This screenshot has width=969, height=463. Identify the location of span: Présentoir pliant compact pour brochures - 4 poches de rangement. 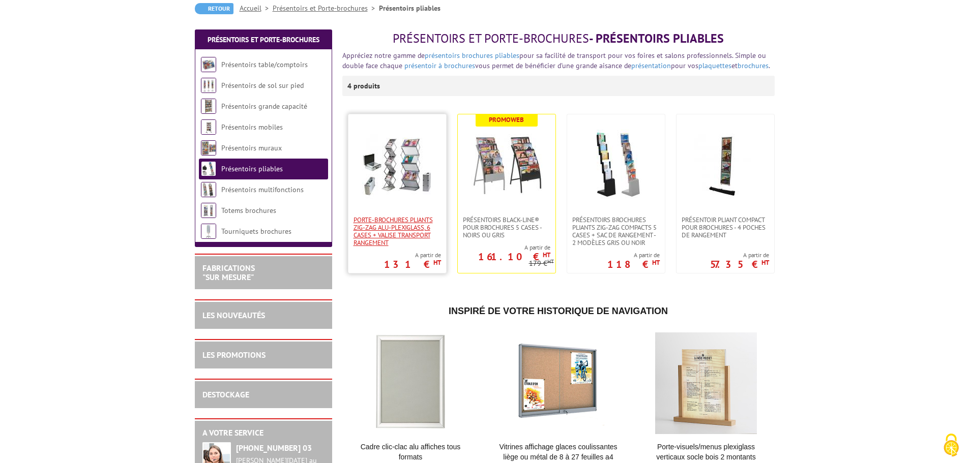
(726, 227).